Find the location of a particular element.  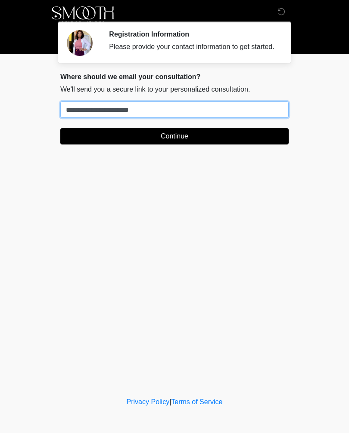

h2: Where should we email your consultation? is located at coordinates (174, 77).